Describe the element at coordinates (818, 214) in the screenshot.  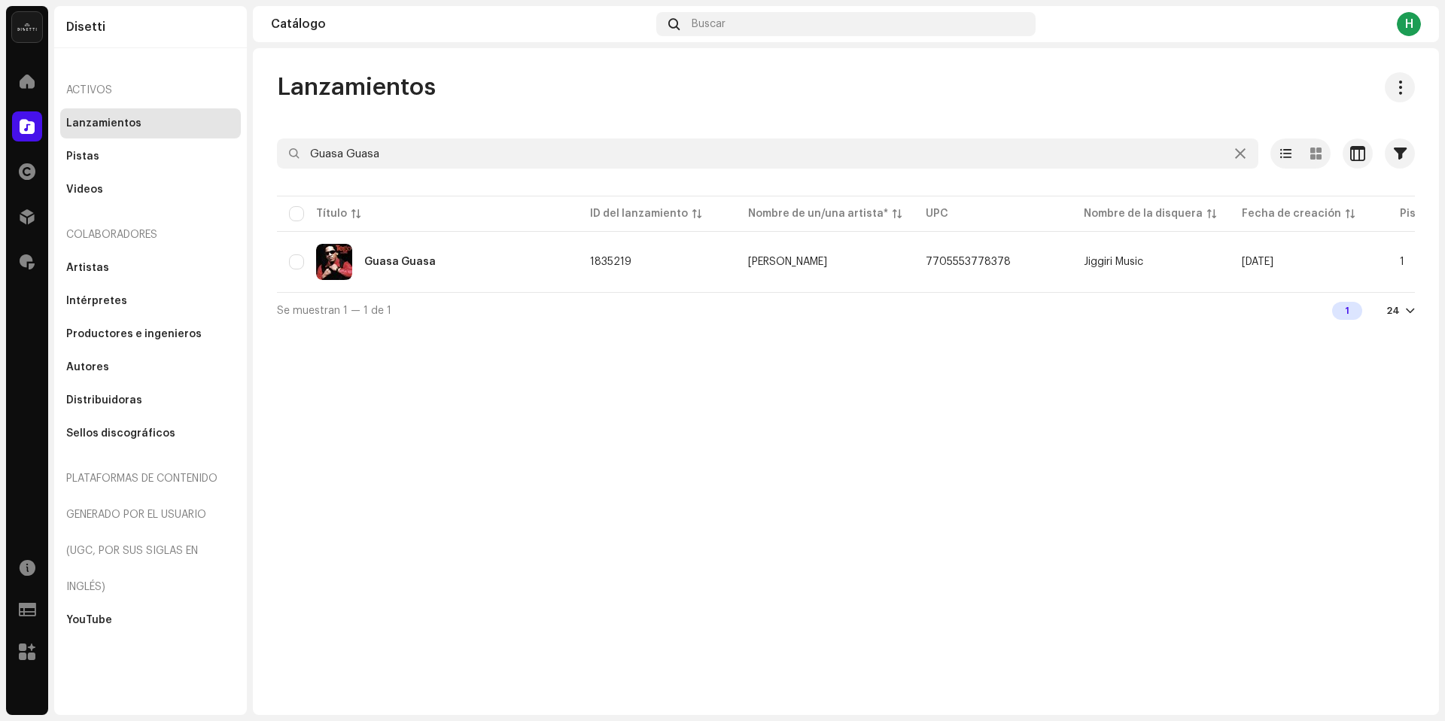
I see `div: Nombre de un/una artista*` at that location.